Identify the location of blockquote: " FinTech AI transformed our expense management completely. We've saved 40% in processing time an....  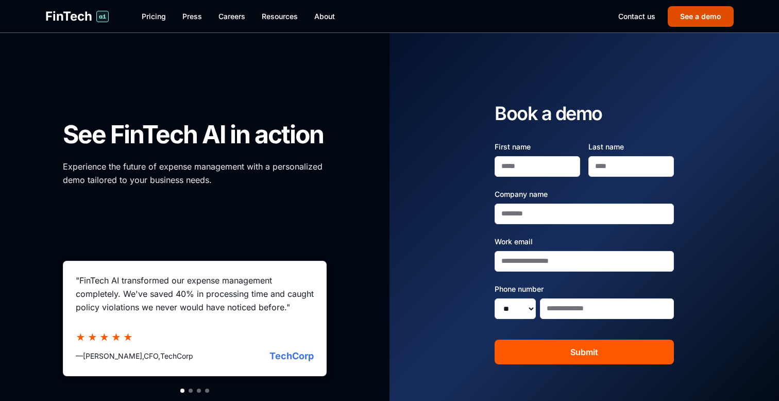
(195, 294).